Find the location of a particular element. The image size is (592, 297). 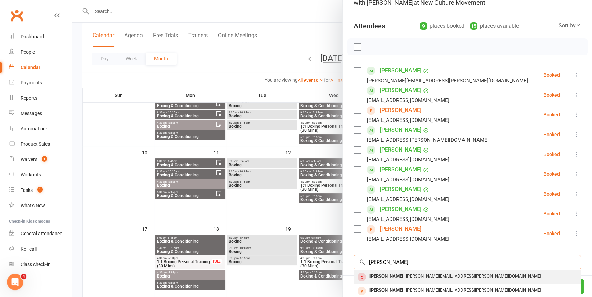

div: Automations is located at coordinates (34, 129).